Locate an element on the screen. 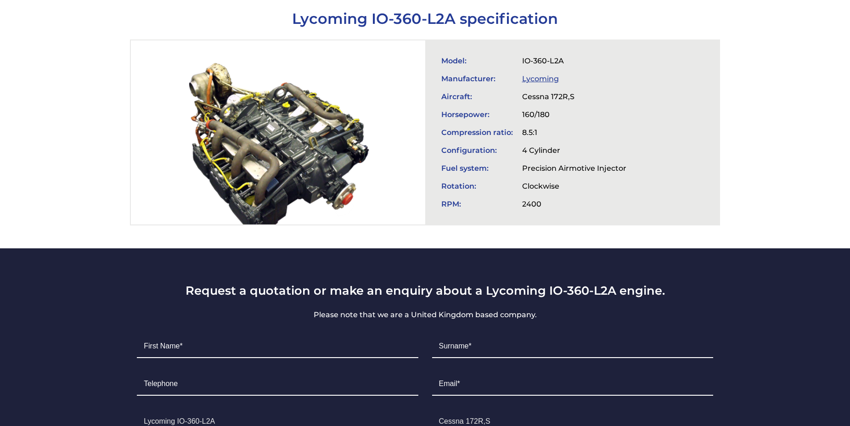  td: Compression ratio: is located at coordinates (477, 132).